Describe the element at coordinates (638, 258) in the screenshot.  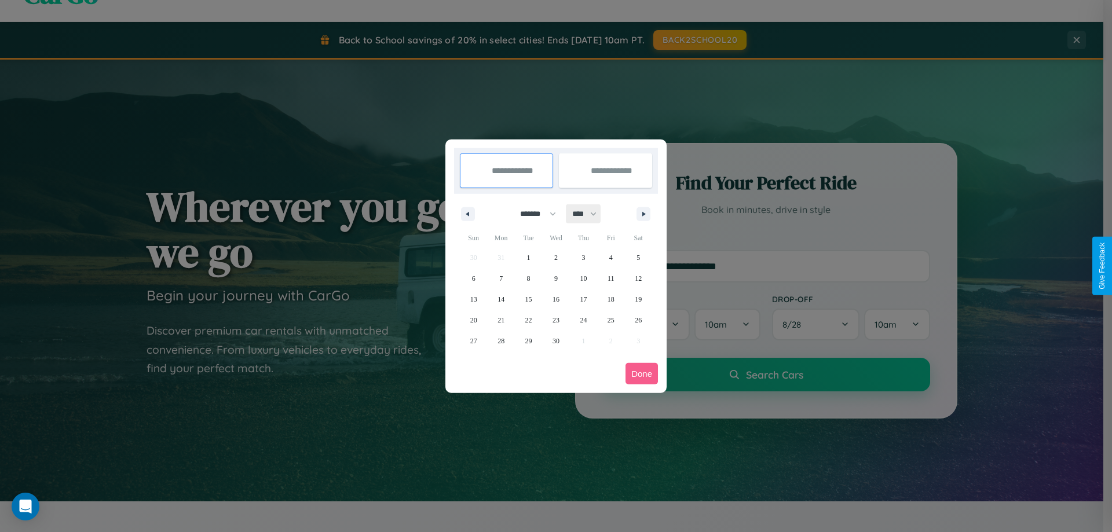
I see `button: 5` at that location.